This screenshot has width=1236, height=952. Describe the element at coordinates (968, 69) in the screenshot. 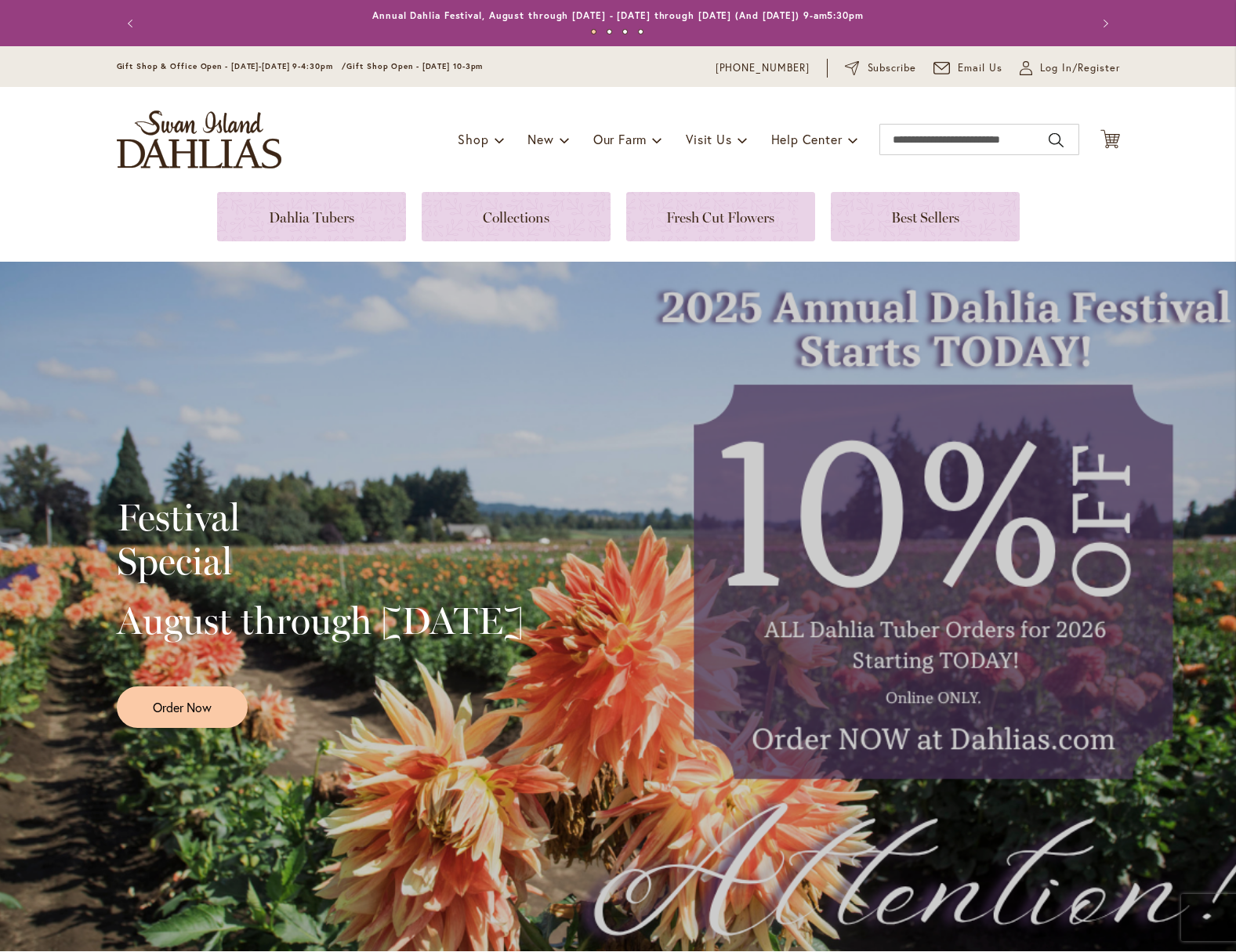

I see `a: Email Us` at that location.